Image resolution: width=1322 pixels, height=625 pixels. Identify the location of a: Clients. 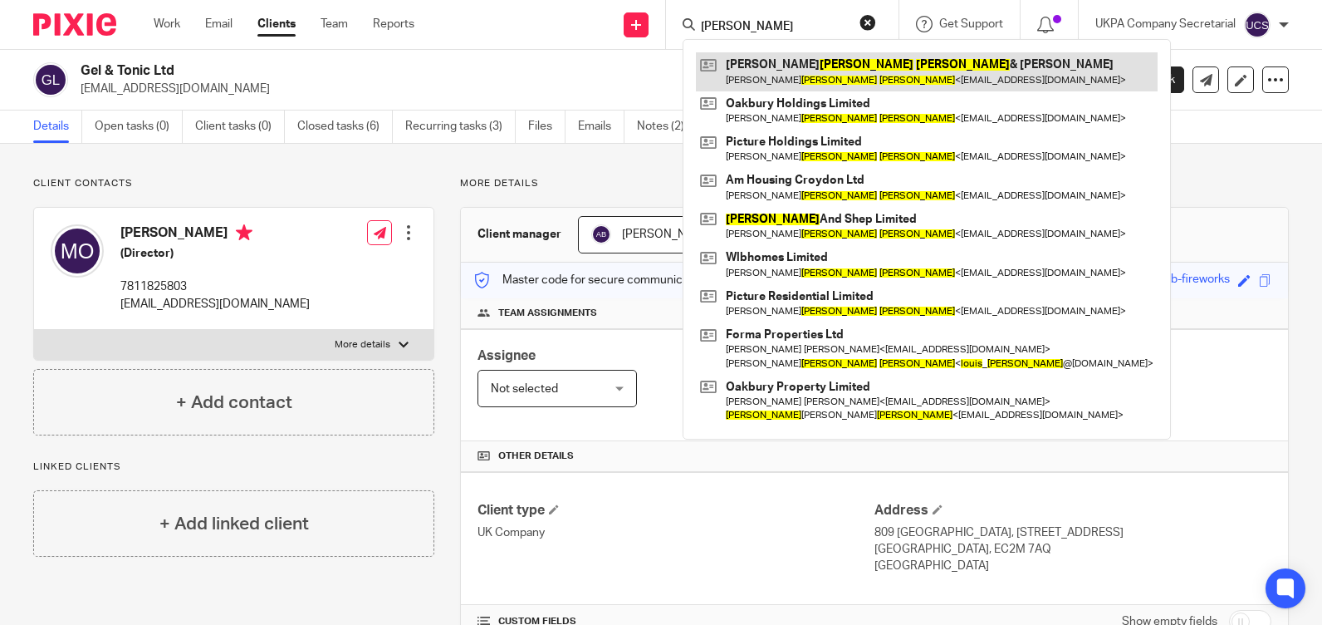
(277, 24).